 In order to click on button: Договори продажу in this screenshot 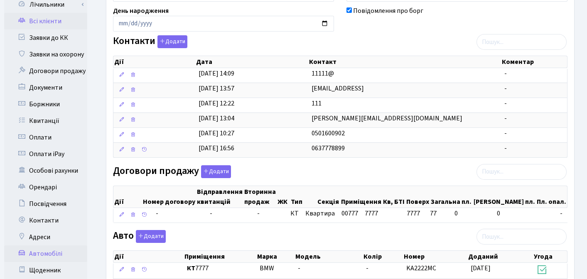, I will do `click(216, 171)`.